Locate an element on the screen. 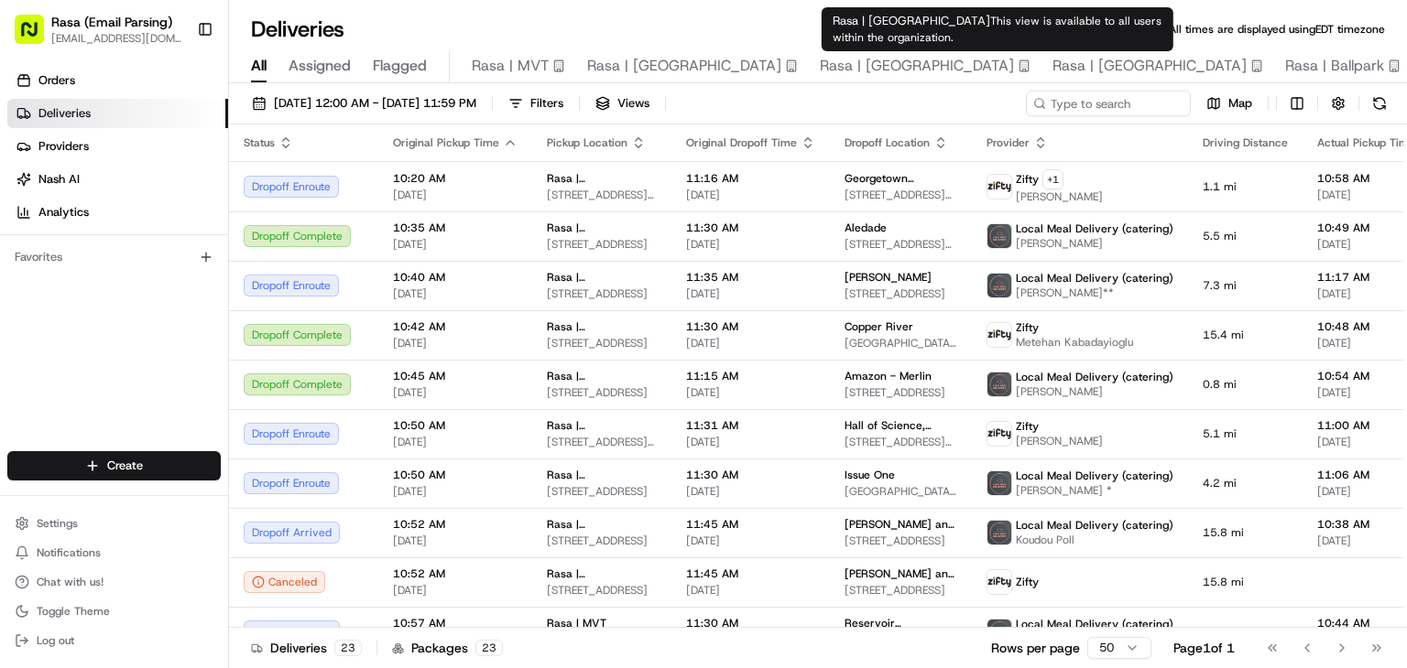 The height and width of the screenshot is (668, 1407). span: Log out is located at coordinates (55, 641).